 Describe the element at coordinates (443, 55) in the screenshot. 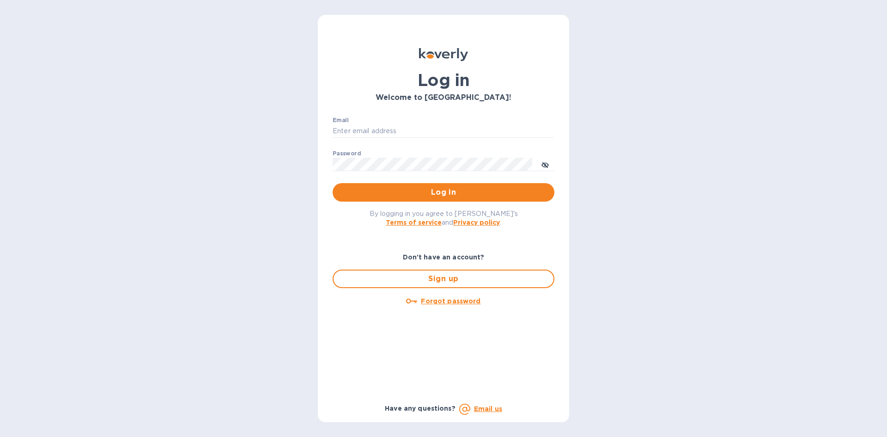

I see `img: Koverly` at that location.